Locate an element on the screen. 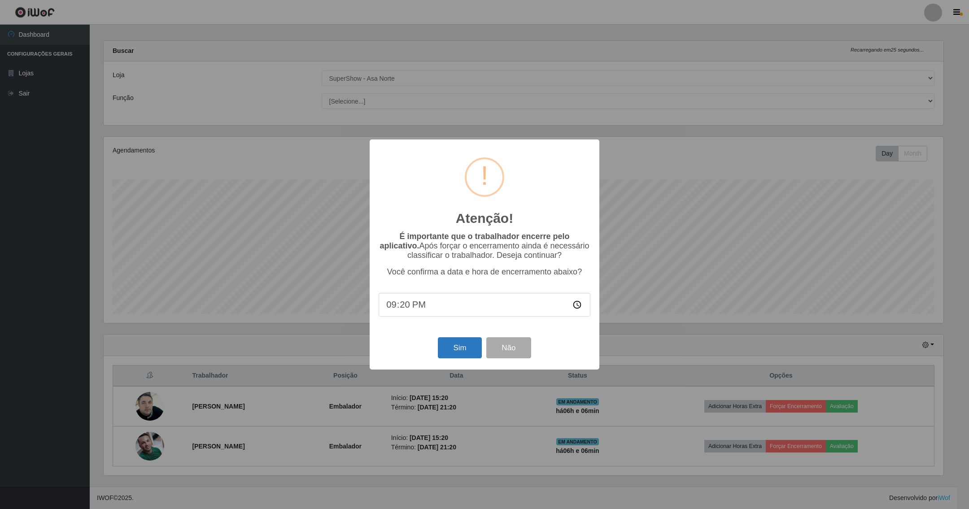 The image size is (969, 509). b: É importante que o trabalhador encerre pelo aplicativo. is located at coordinates (474, 241).